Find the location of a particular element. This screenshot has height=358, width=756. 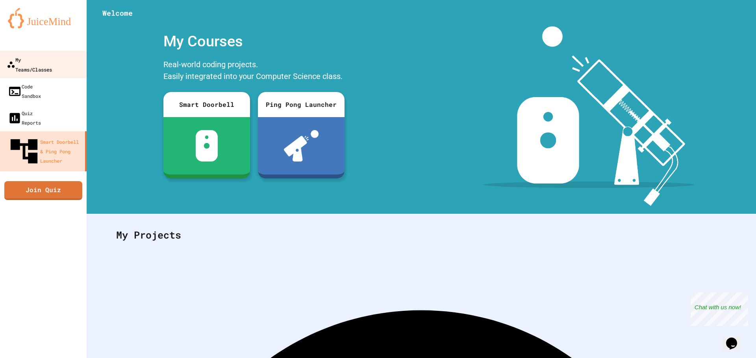

img: ppl-with-ball.png is located at coordinates (301, 146).